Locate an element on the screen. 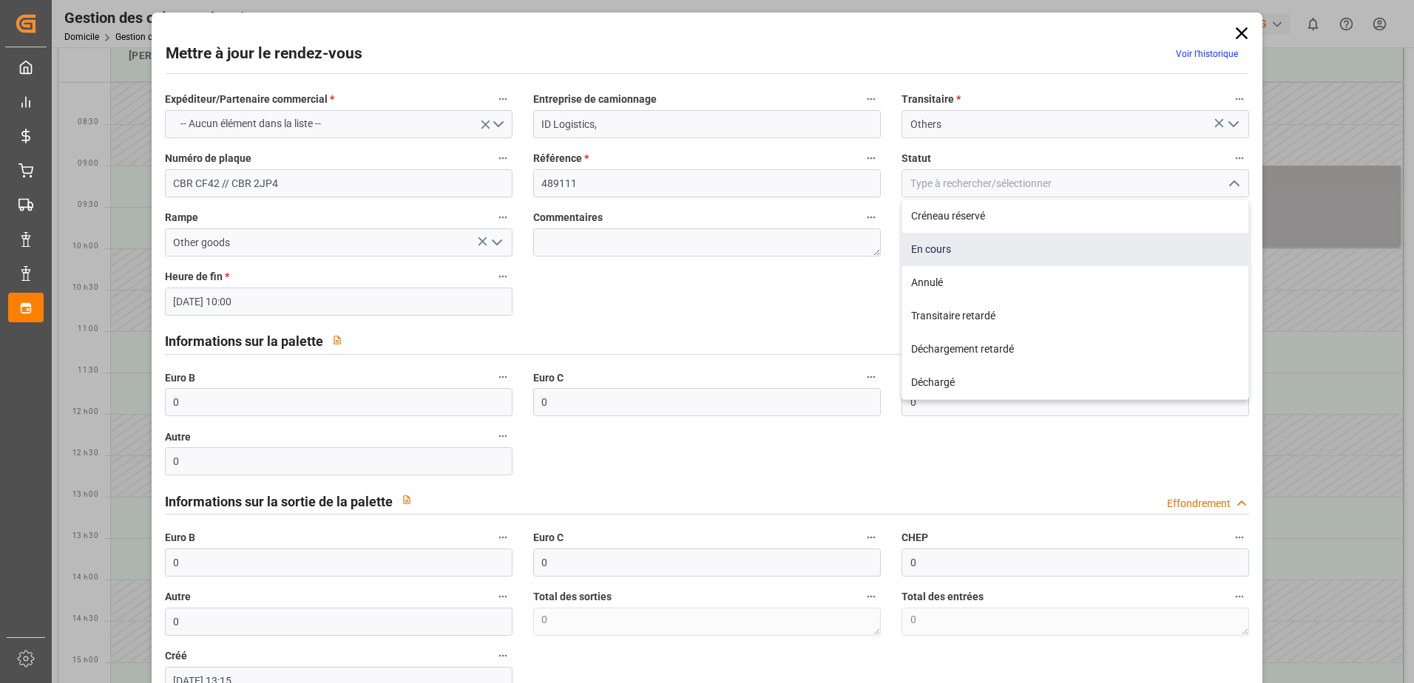 The height and width of the screenshot is (683, 1414). button: Total des sorties is located at coordinates (871, 597).